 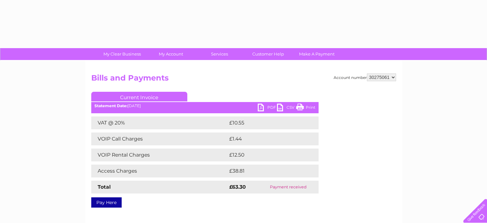 What do you see at coordinates (160, 139) in the screenshot?
I see `td: VOIP Call Charges` at bounding box center [160, 139].